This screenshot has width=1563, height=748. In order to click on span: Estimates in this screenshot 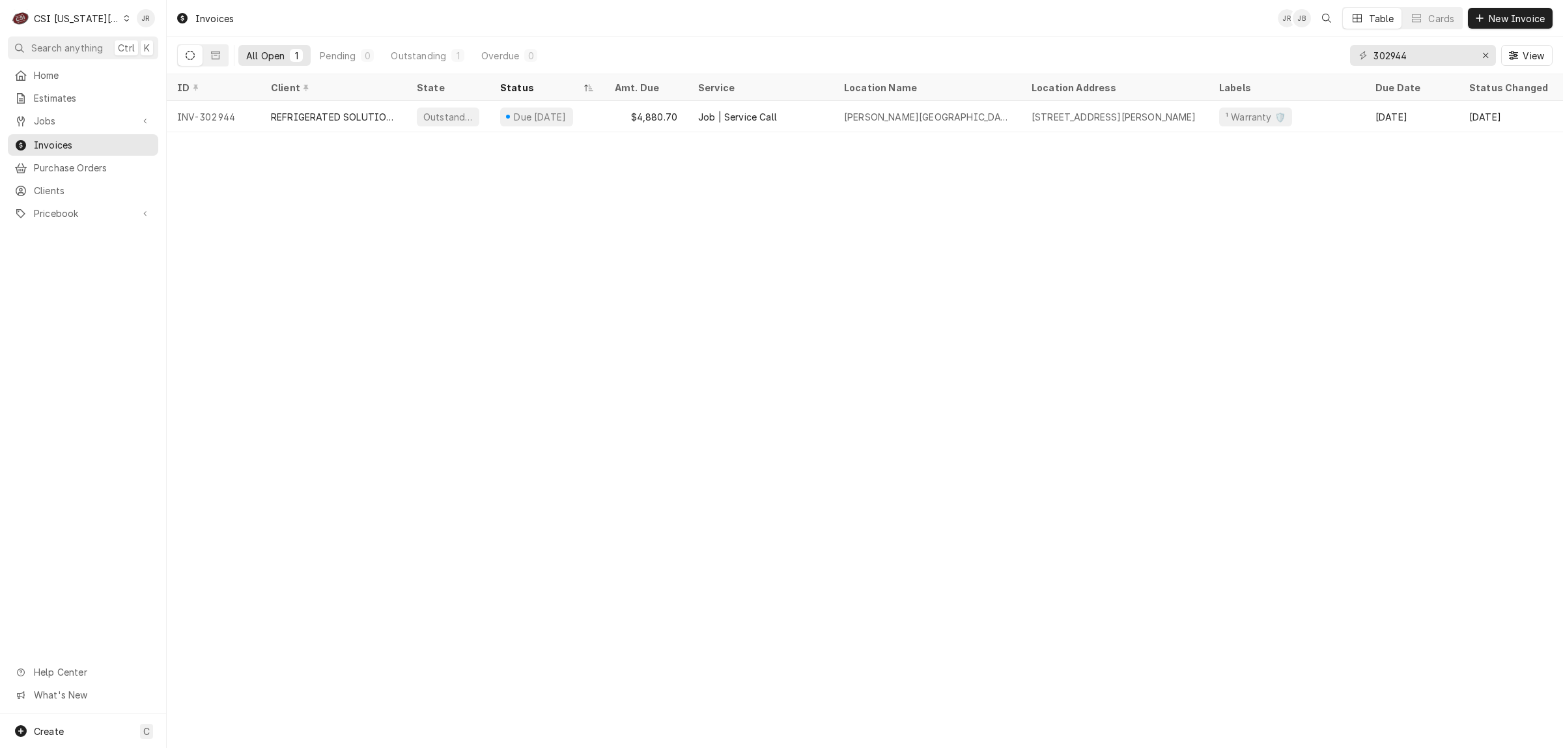, I will do `click(92, 98)`.